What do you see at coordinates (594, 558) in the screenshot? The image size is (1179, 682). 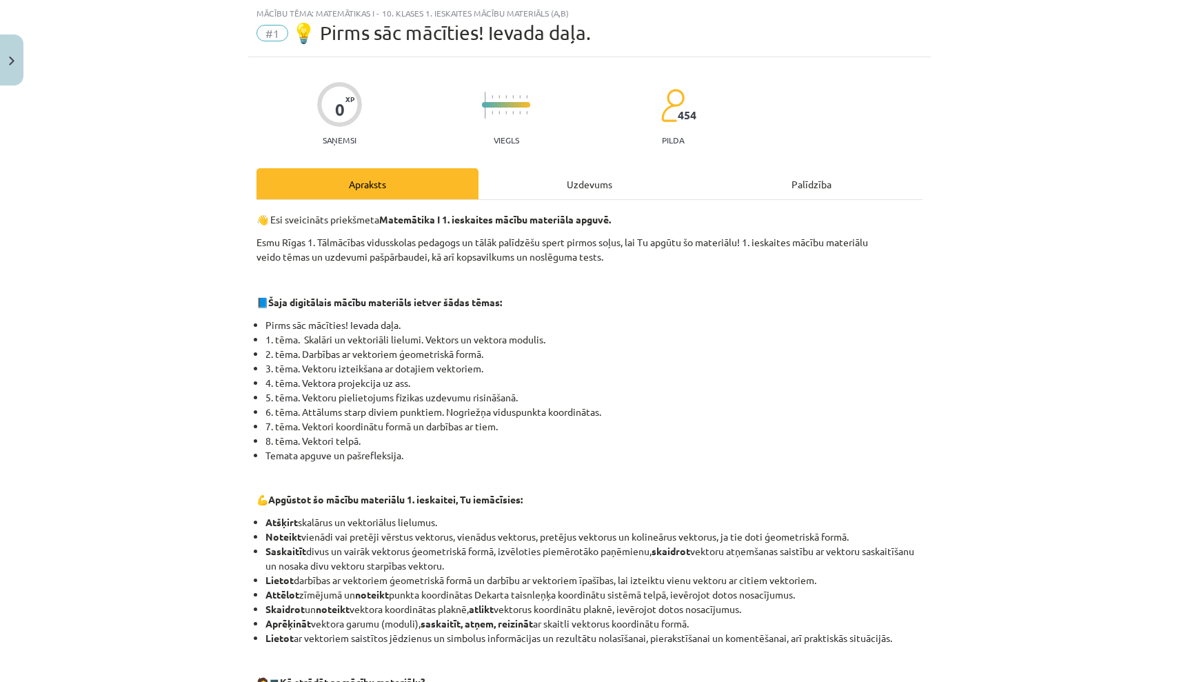 I see `li: divus un vairāk vektorus ģeometriskā formā, izvēloties piemērotāko paņēmienu, vektoru atņemšanas ...` at bounding box center [594, 558].